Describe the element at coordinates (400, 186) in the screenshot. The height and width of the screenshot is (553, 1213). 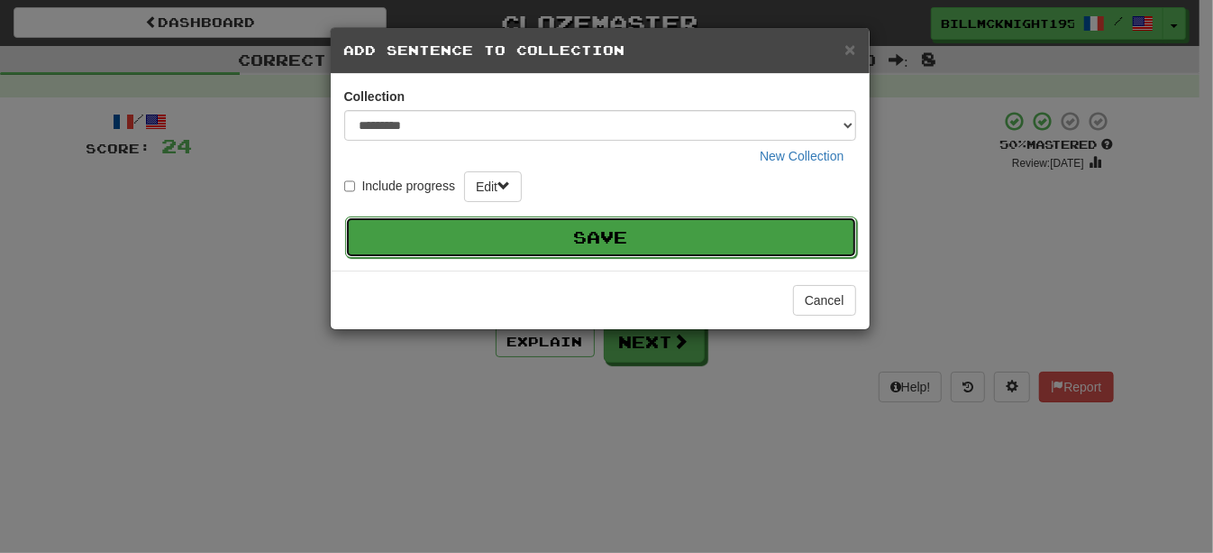
I see `label: Include progress` at that location.